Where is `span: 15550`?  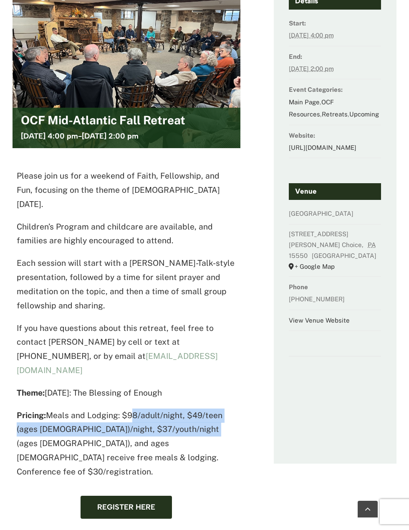
span: 15550 is located at coordinates (299, 255).